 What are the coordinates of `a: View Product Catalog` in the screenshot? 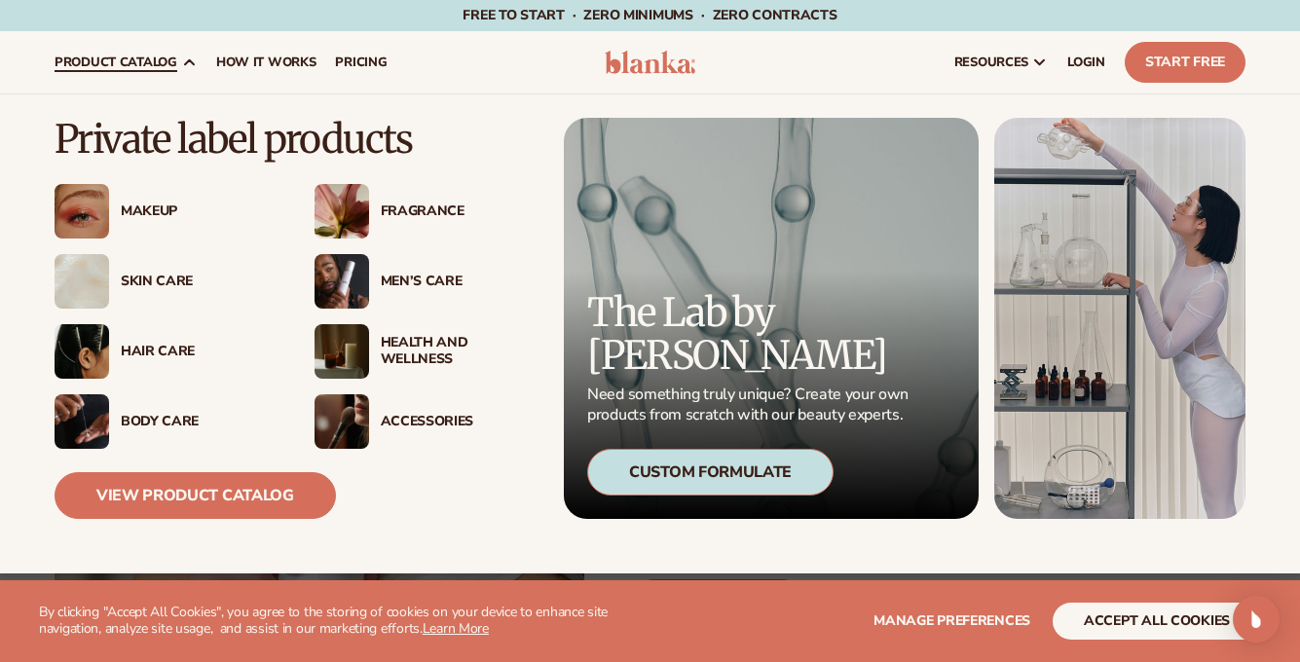 It's located at (195, 496).